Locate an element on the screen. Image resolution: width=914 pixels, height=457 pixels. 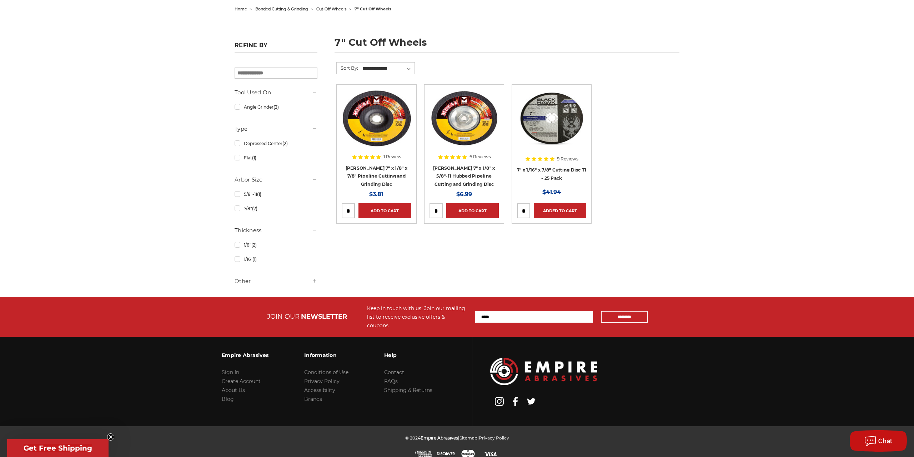
select: Sort By: is located at coordinates (388, 69).